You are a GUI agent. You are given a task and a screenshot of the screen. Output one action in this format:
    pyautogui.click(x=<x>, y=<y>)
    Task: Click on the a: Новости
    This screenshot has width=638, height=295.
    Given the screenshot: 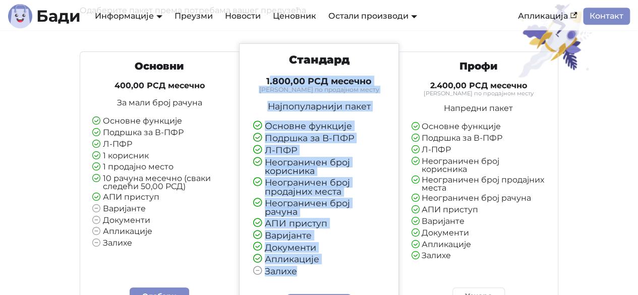 What is the action you would take?
    pyautogui.click(x=243, y=16)
    